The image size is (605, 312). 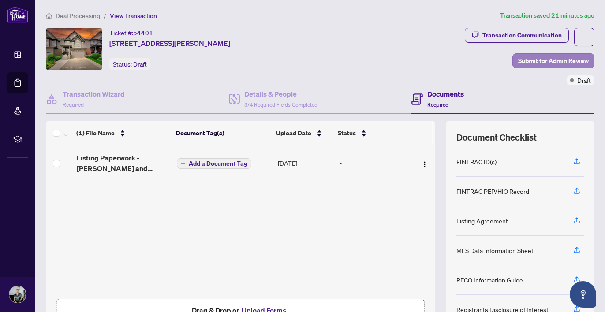 I want to click on button: Submit for Admin Review, so click(x=553, y=61).